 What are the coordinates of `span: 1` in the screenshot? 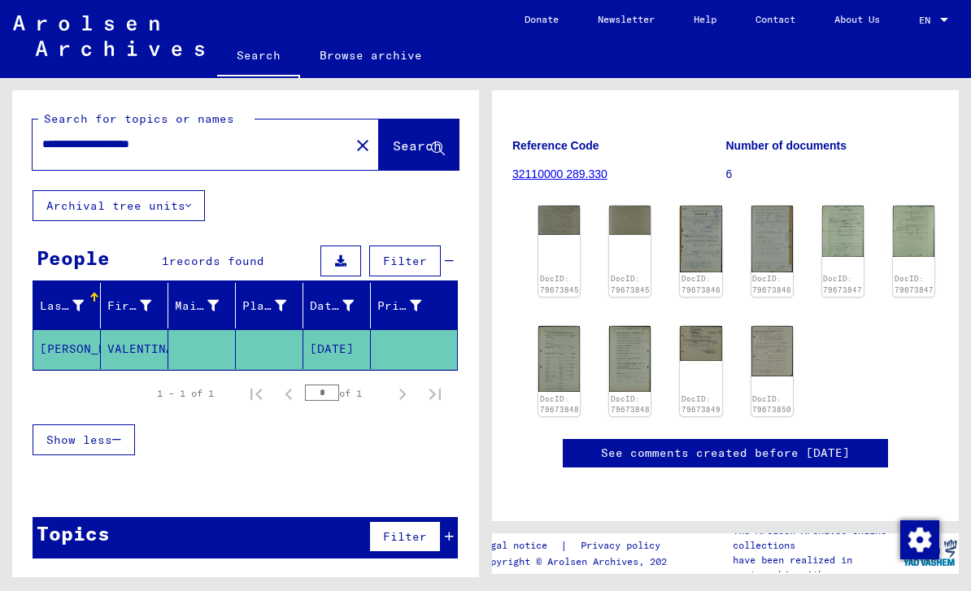 It's located at (165, 261).